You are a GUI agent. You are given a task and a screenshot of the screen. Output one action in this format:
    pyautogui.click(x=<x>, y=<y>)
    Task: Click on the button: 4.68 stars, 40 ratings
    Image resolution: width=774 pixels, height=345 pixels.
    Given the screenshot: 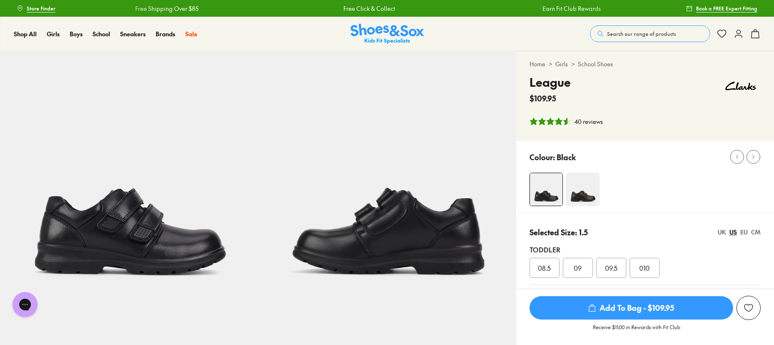 What is the action you would take?
    pyautogui.click(x=566, y=121)
    